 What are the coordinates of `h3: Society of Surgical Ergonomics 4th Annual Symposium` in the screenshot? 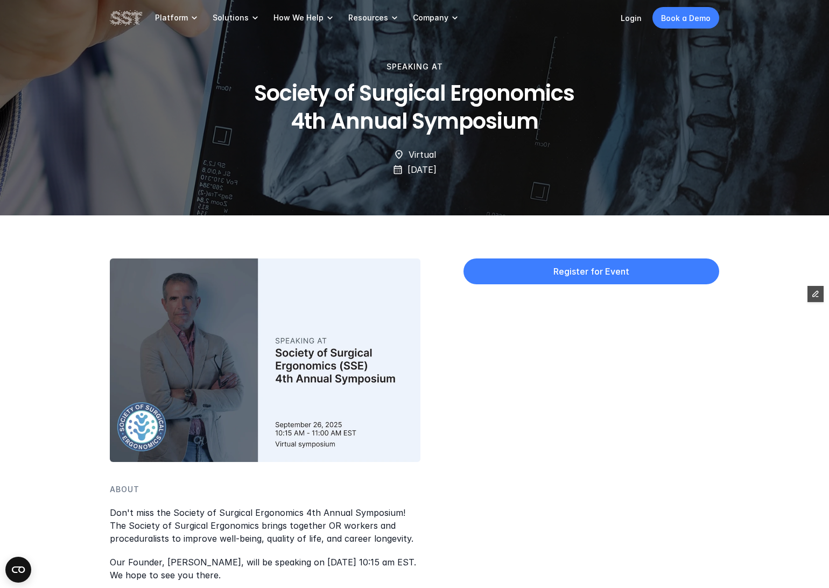 It's located at (414, 107).